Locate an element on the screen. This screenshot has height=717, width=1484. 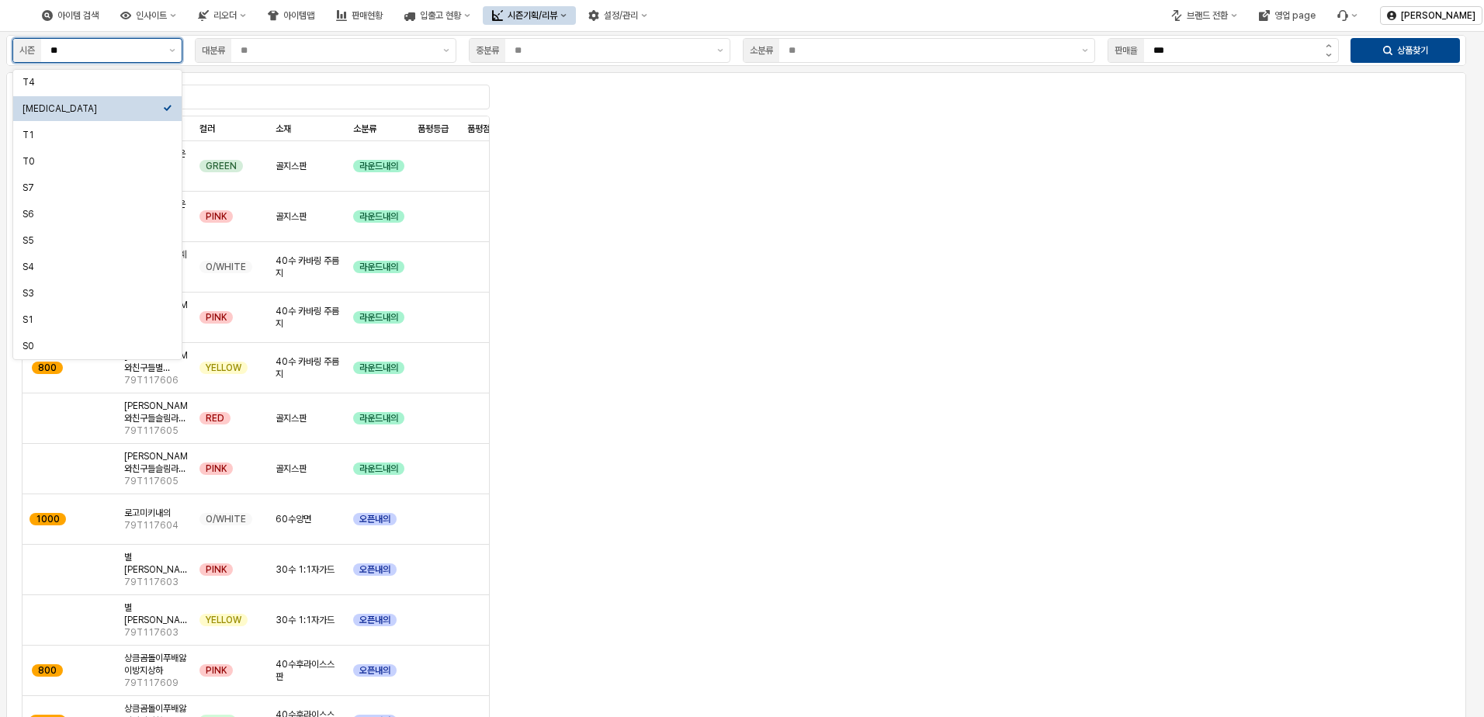
div: 설정/관리 is located at coordinates (621, 16).